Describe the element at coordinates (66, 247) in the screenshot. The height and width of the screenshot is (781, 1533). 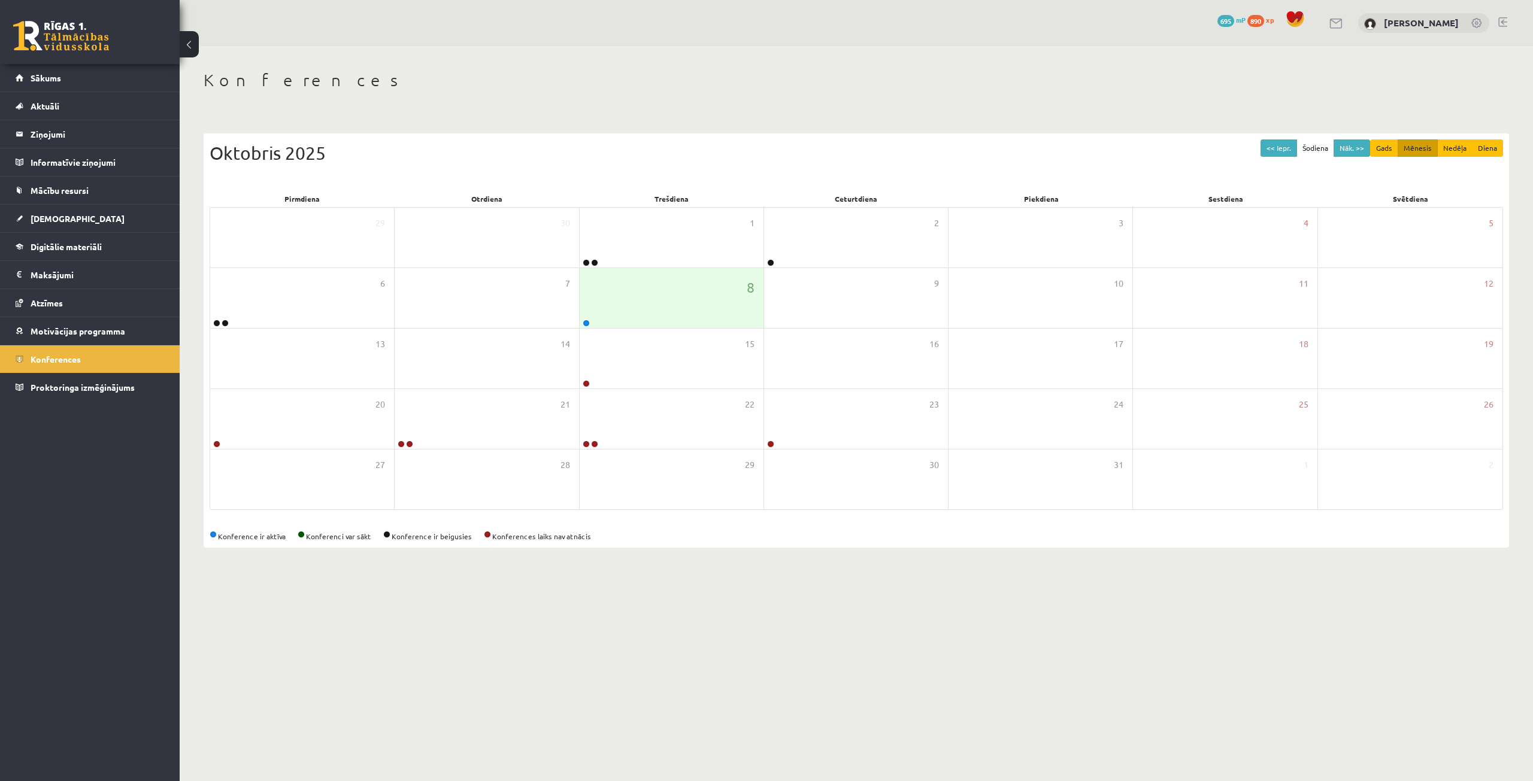
I see `span: Digitālie materiāli` at that location.